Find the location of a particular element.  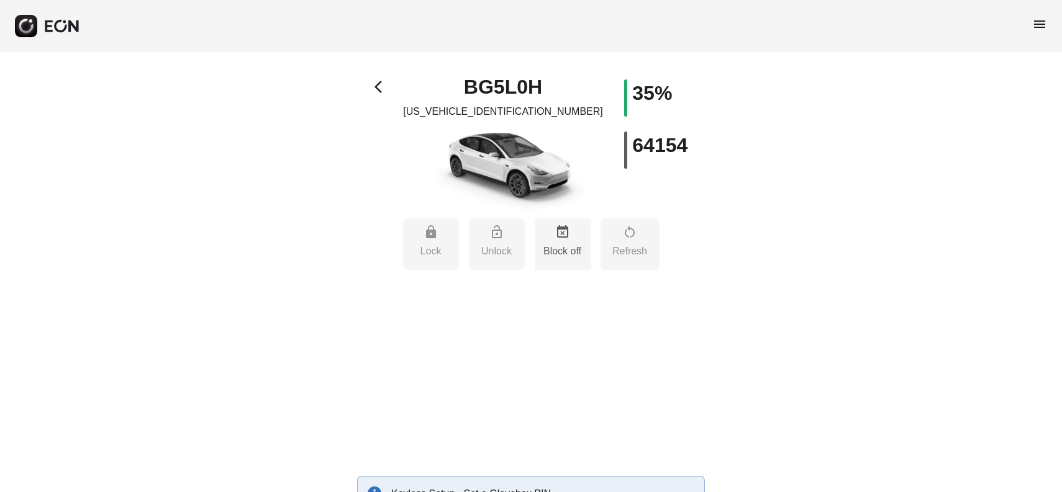

button: Block off is located at coordinates (563, 244).